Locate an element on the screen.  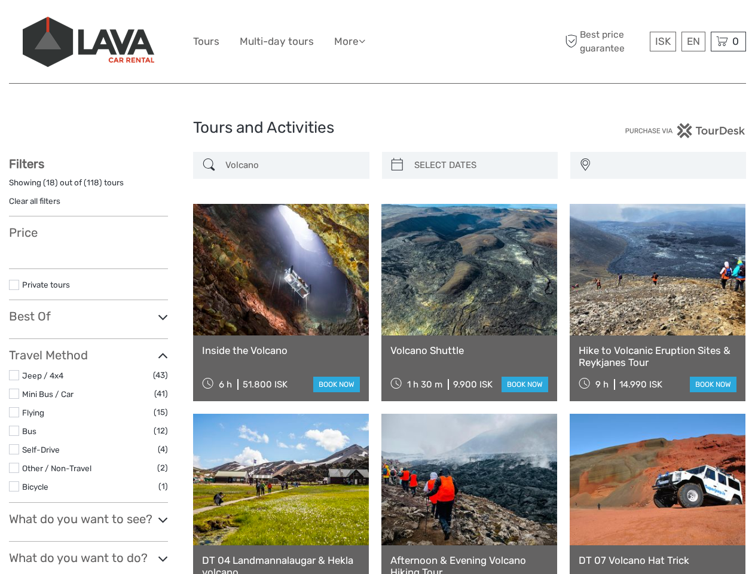
h3: Best Of is located at coordinates (88, 316).